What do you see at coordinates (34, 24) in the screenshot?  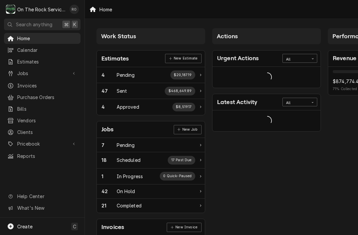 I see `span: Search anything` at bounding box center [34, 24].